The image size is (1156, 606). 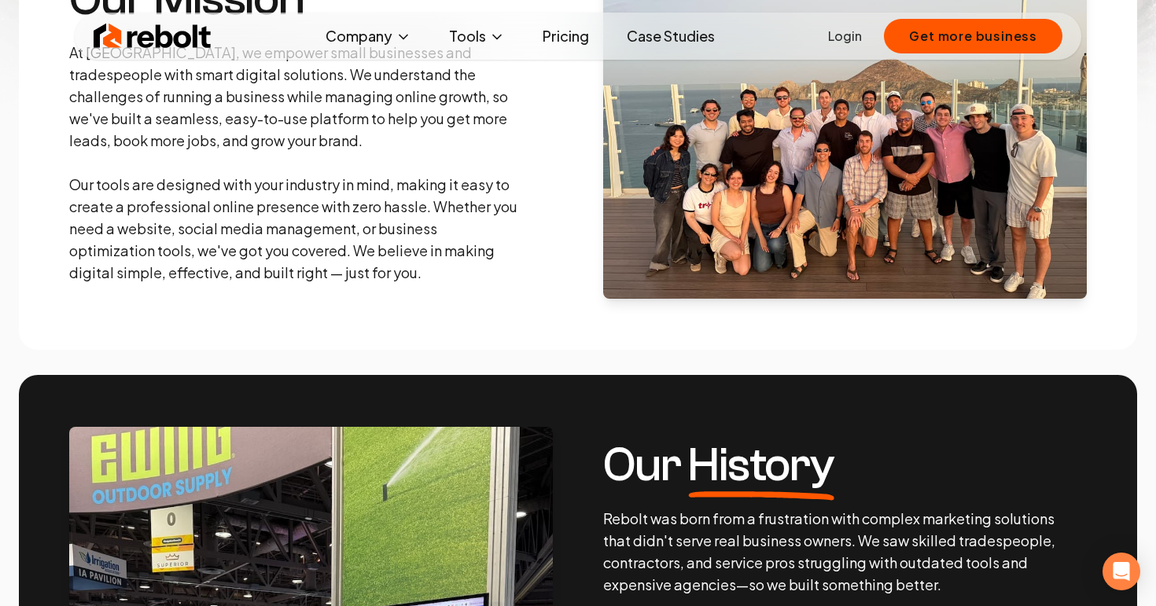 I want to click on button: Get more business, so click(x=972, y=36).